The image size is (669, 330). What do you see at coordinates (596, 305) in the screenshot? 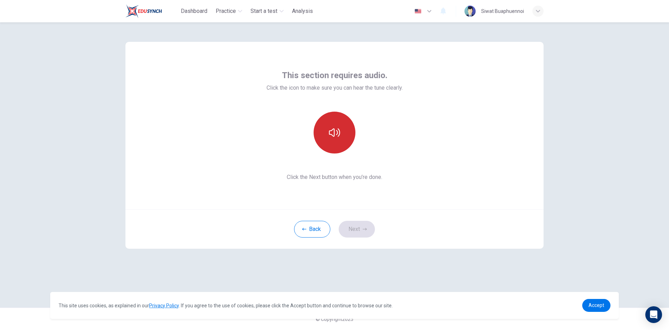
I see `span: Accept` at bounding box center [596, 305].